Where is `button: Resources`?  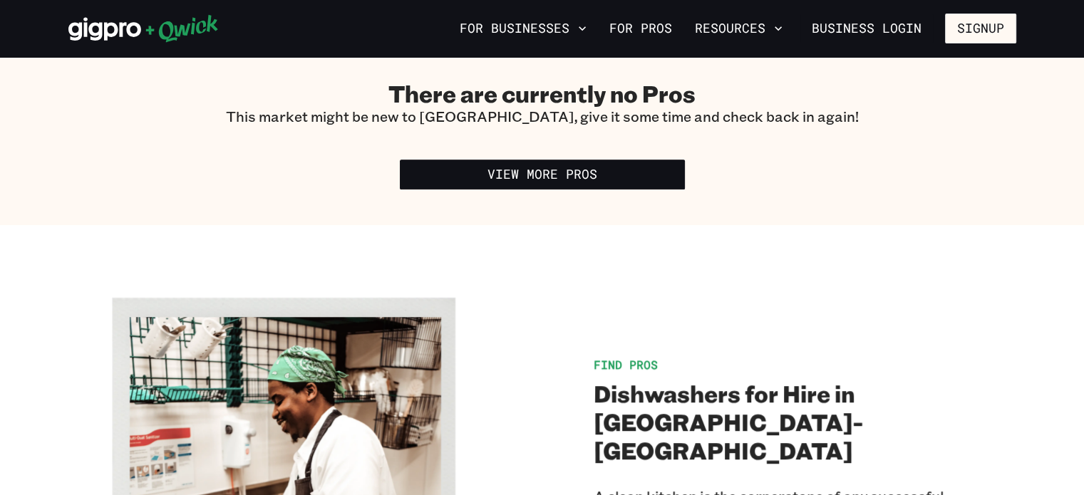 button: Resources is located at coordinates (738, 29).